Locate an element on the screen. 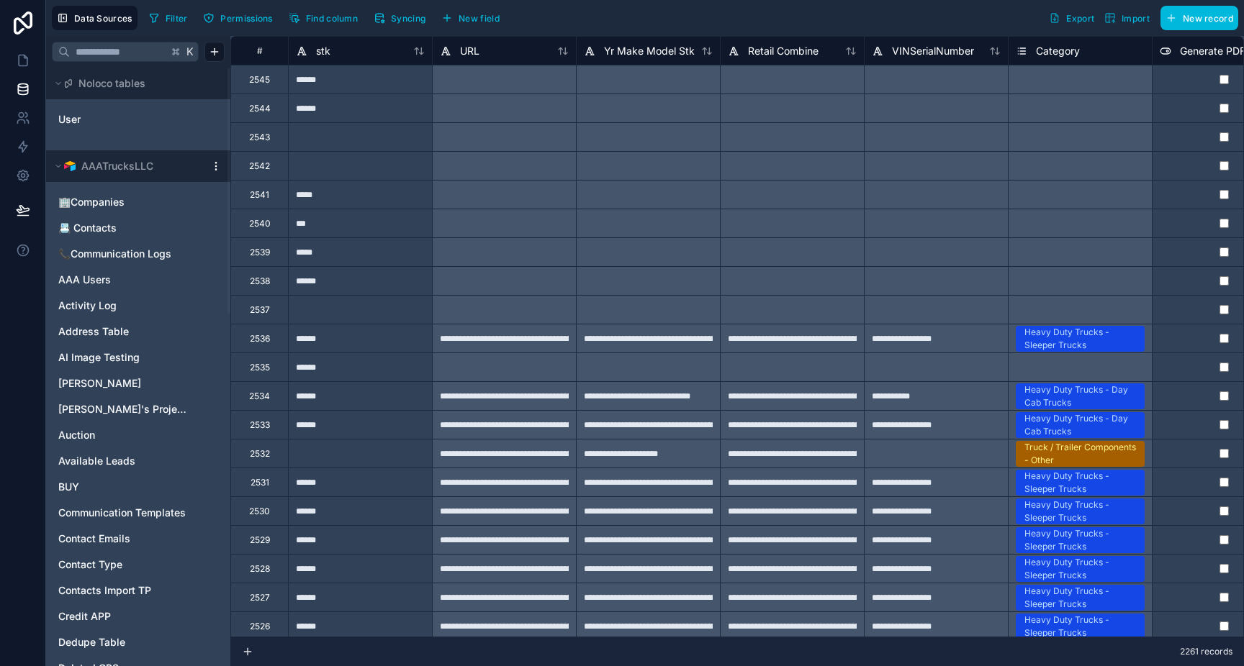  a: 🏢Companies is located at coordinates (124, 202).